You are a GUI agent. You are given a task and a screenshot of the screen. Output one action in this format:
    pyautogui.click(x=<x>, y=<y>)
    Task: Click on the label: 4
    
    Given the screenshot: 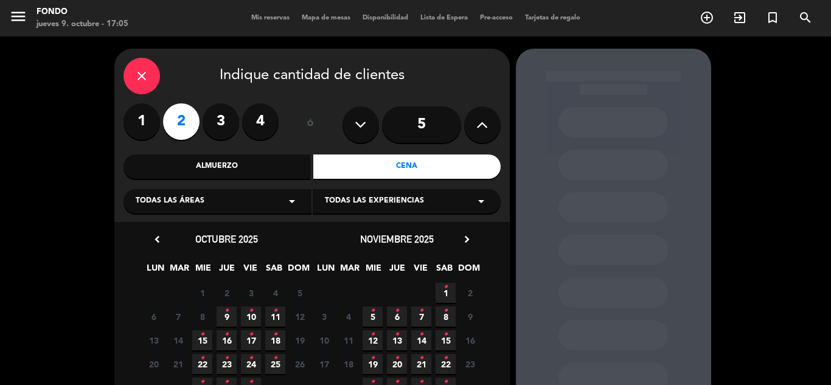 What is the action you would take?
    pyautogui.click(x=260, y=122)
    